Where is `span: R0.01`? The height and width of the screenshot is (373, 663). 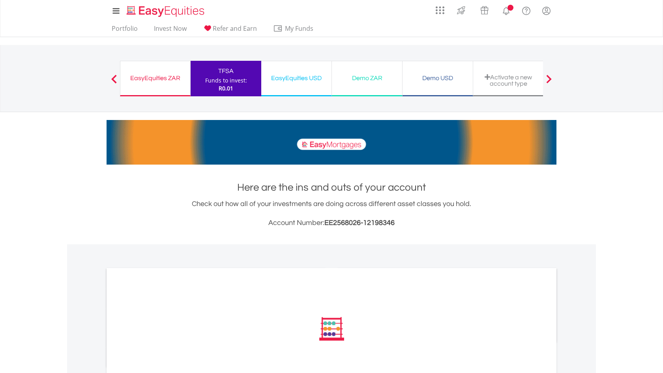 span: R0.01 is located at coordinates (226, 88).